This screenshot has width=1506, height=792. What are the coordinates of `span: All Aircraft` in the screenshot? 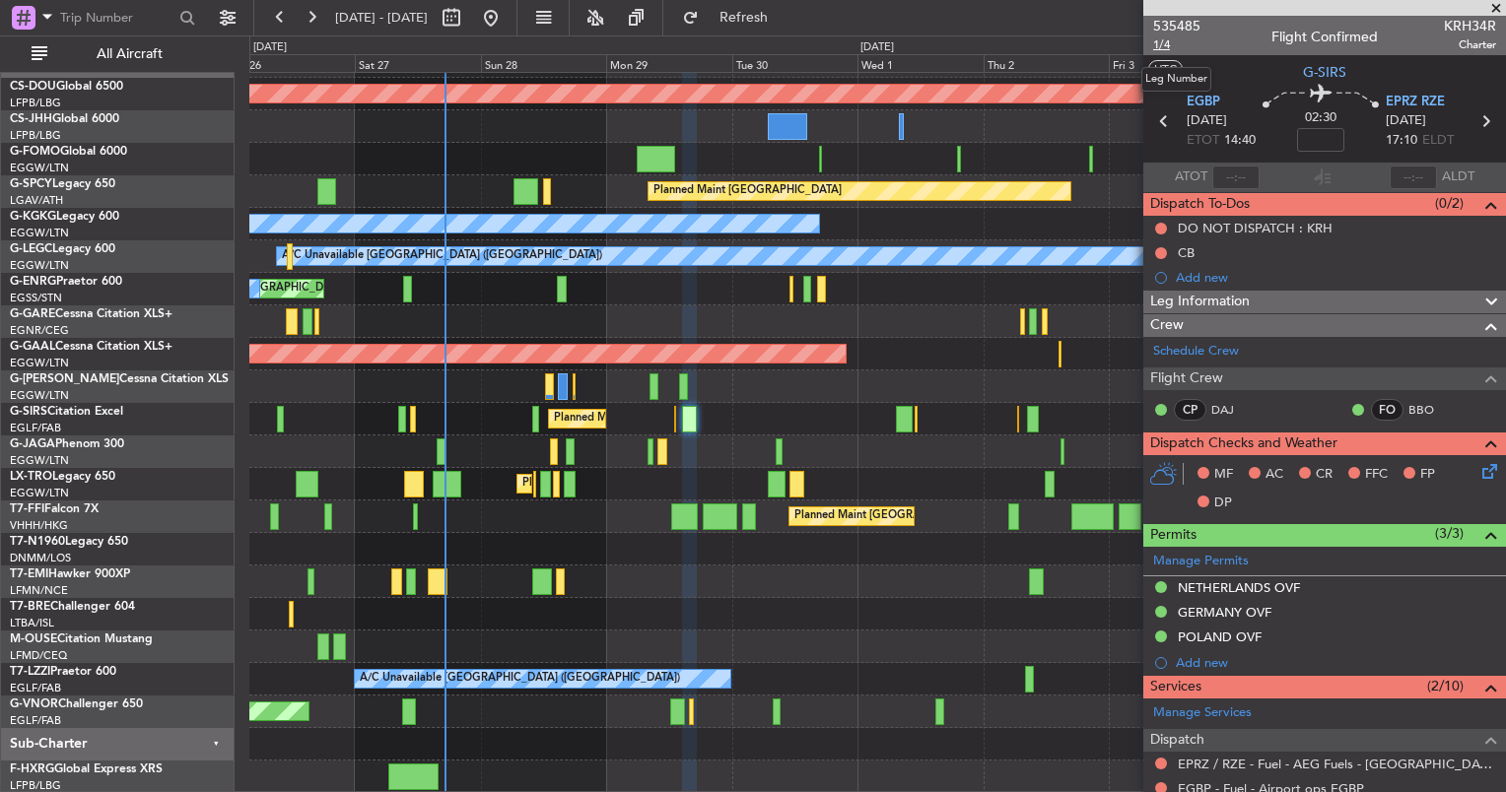 It's located at (129, 54).